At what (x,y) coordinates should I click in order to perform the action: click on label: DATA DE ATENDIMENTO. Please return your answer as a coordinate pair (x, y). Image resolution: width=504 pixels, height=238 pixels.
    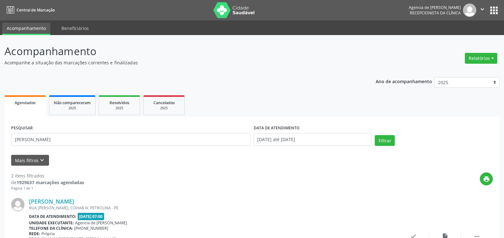
    Looking at the image, I should click on (276, 128).